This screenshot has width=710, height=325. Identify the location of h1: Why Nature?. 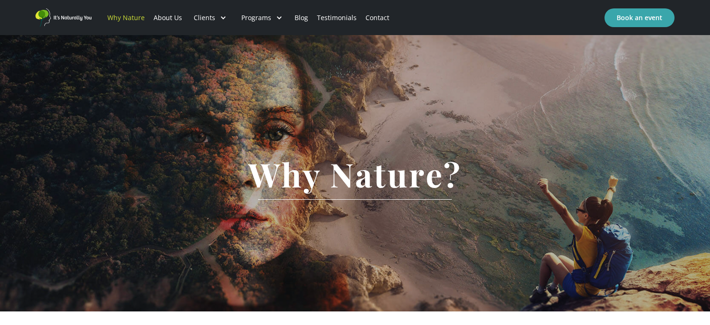
(355, 174).